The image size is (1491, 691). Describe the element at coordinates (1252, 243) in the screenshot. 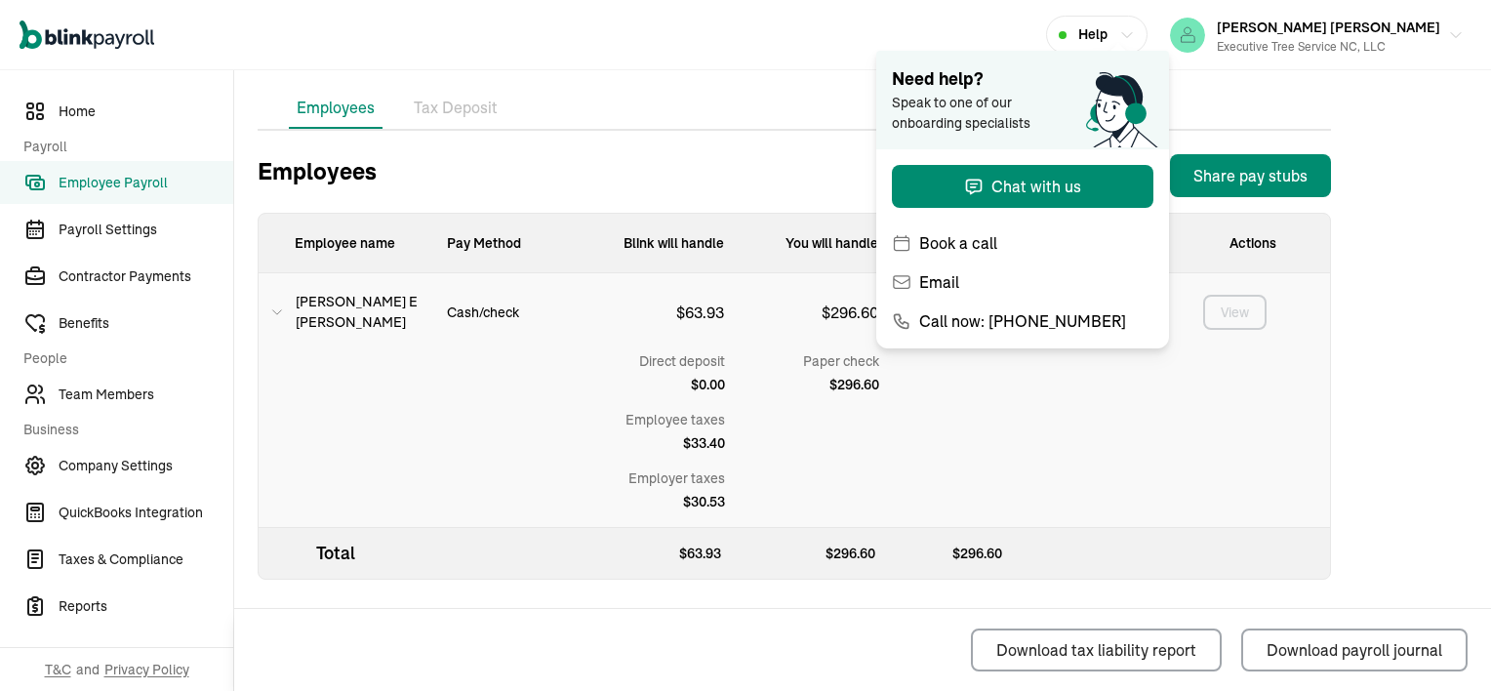

I see `div: Actions` at that location.